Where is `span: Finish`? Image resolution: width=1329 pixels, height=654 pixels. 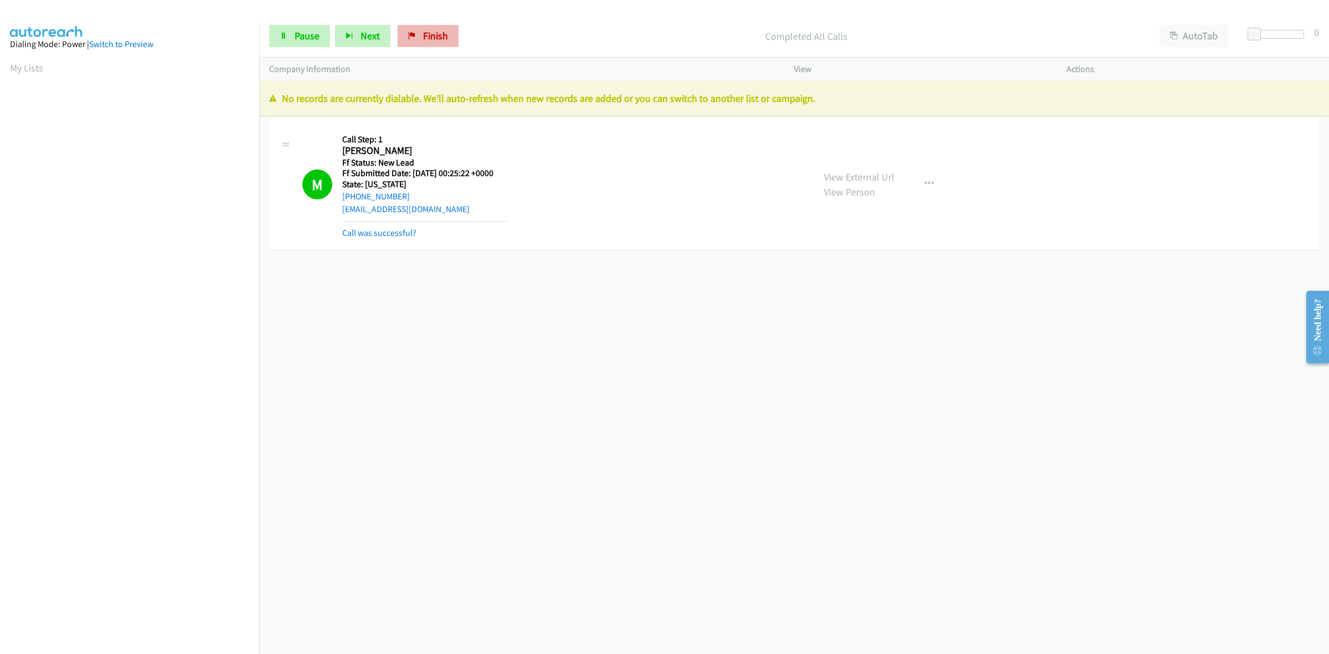
span: Finish is located at coordinates (435, 35).